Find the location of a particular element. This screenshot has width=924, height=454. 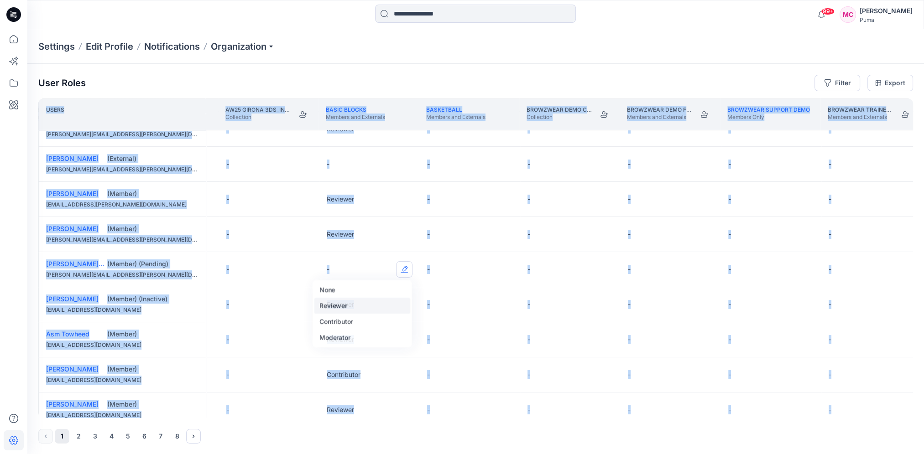

div: (External) is located at coordinates (153, 159).